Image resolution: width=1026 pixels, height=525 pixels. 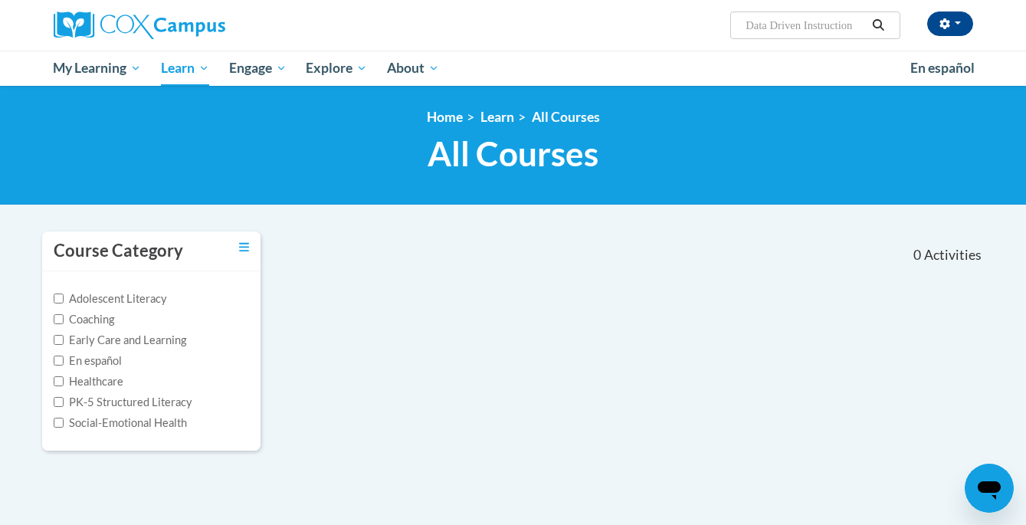 I want to click on a: Toggle collapse, so click(x=244, y=247).